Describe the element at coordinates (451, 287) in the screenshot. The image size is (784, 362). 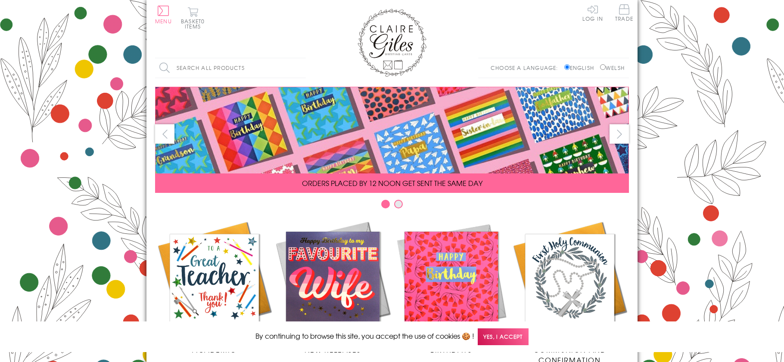
I see `a: Birthdays` at that location.